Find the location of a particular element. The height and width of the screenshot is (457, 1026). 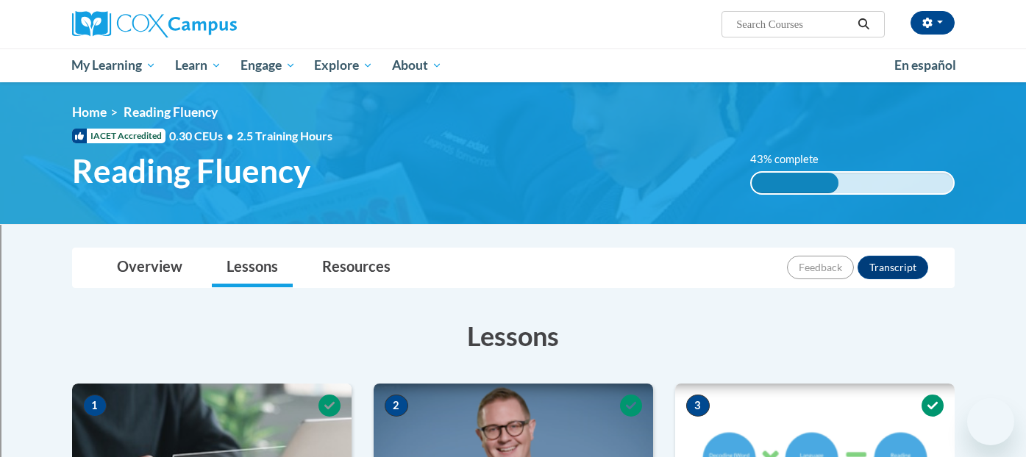

a: Learn is located at coordinates (198, 65).